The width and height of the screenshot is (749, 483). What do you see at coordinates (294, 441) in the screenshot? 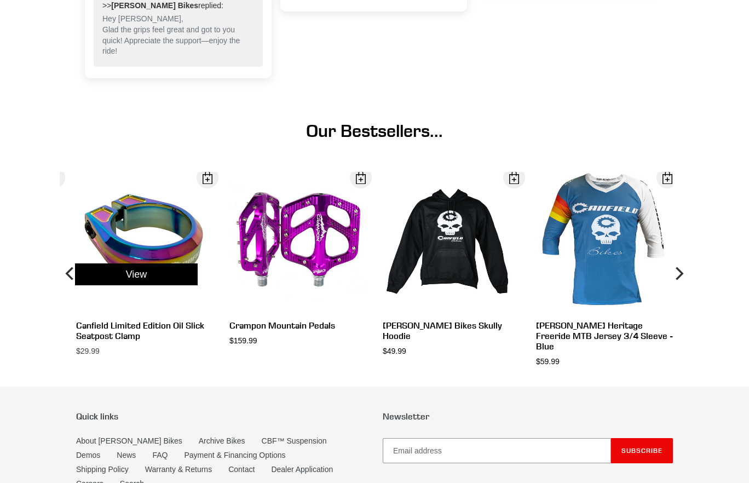
I see `a: CBF™ Suspension` at bounding box center [294, 441].